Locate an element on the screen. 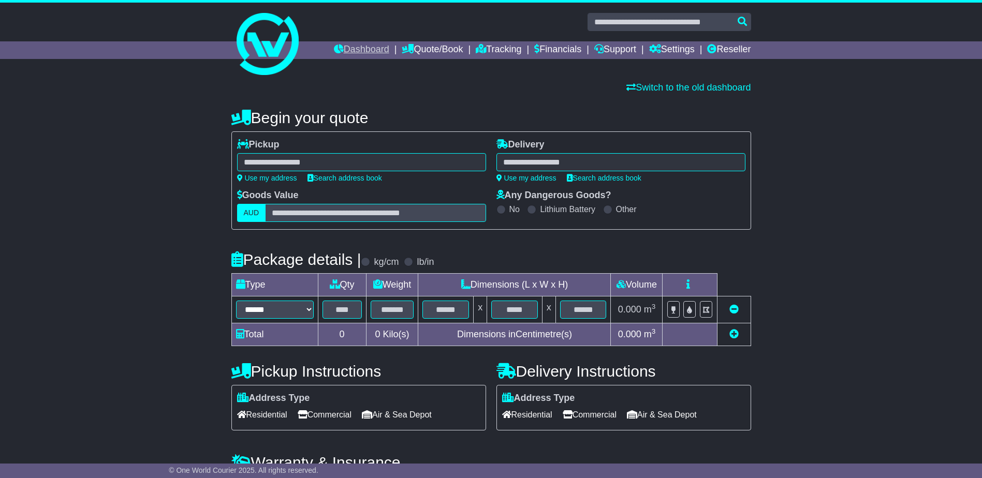 The width and height of the screenshot is (982, 478). td: Weight is located at coordinates (392, 285).